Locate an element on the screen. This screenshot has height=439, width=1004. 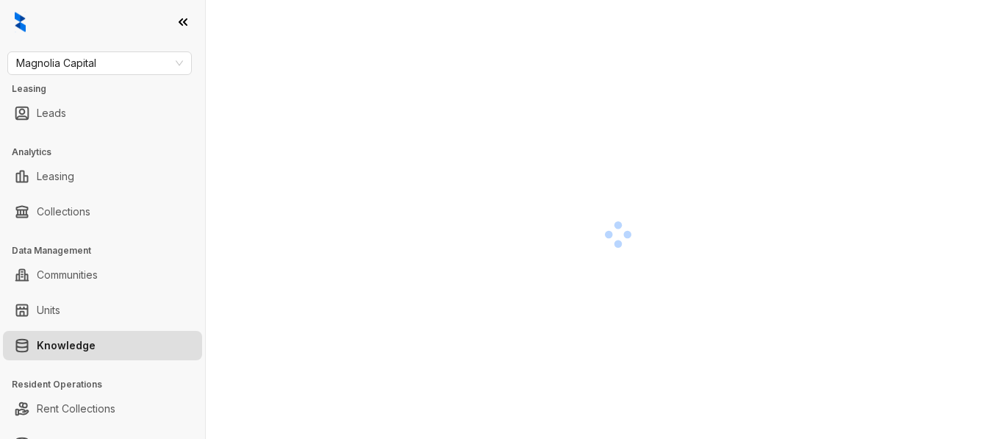
li: Units is located at coordinates (102, 310).